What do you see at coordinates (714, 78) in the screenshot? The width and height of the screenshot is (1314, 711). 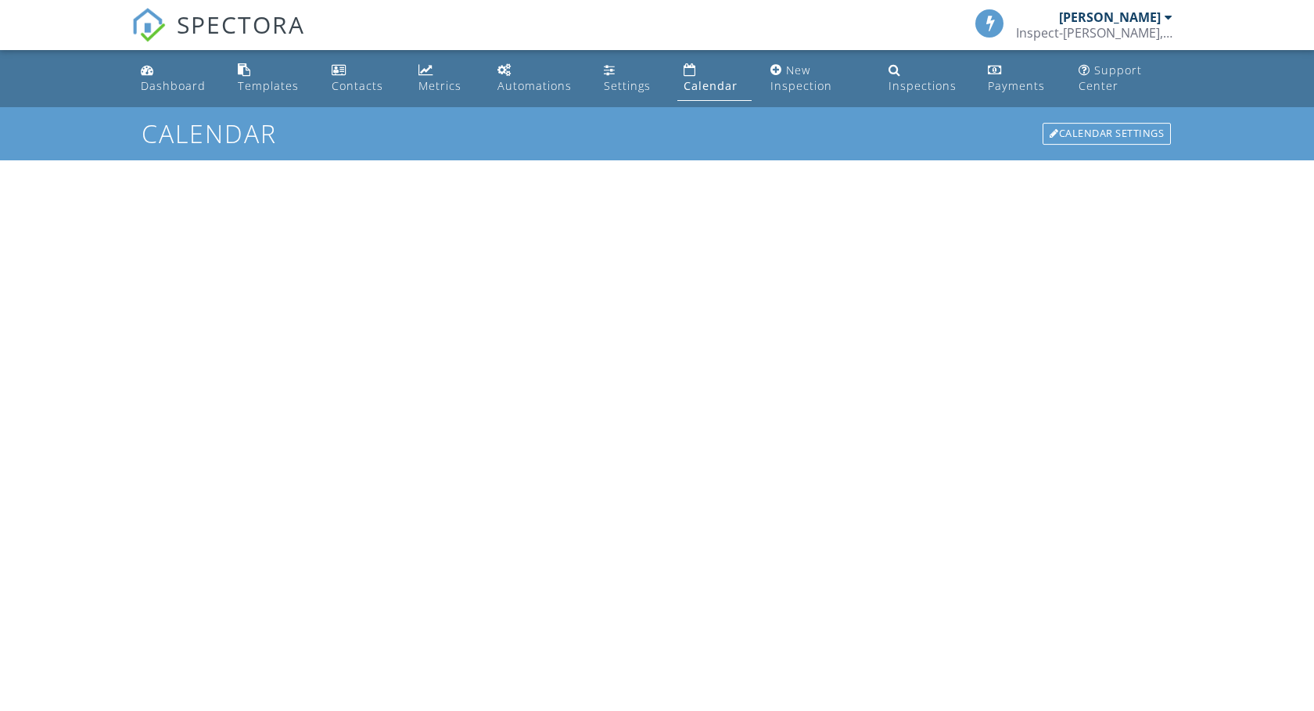 I see `a: Calendar` at bounding box center [714, 78].